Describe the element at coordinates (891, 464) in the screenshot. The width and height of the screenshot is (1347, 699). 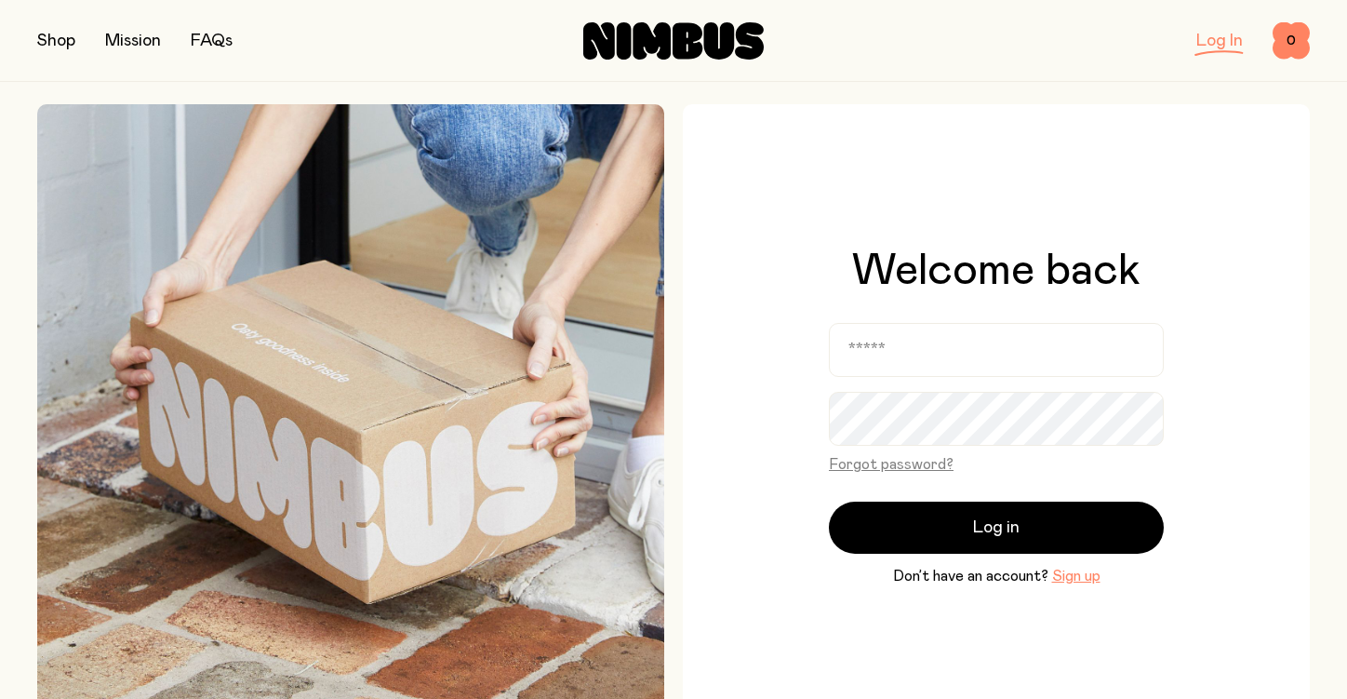
I see `button: Forgot password?` at that location.